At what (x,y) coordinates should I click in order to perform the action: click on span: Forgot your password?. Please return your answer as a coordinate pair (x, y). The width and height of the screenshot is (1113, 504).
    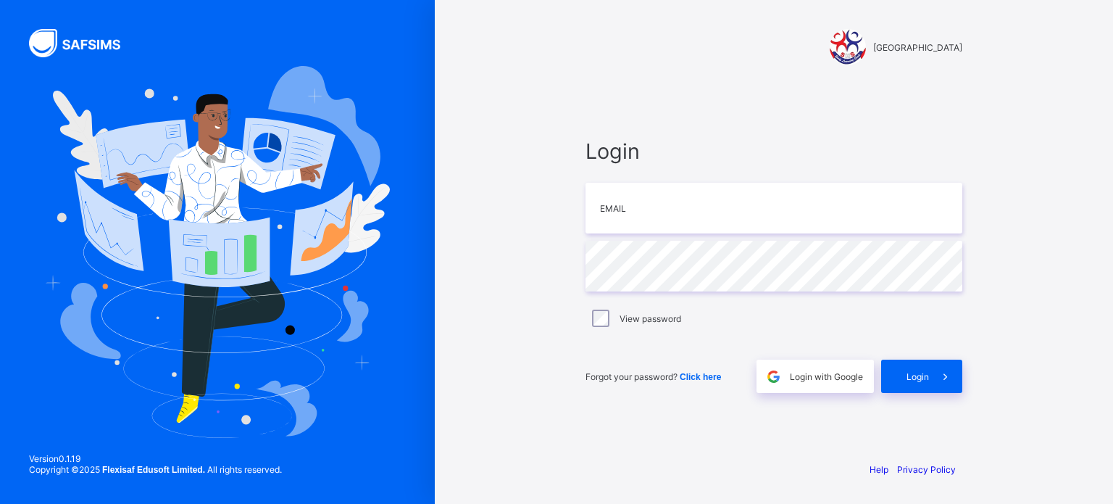
    Looking at the image, I should click on (653, 376).